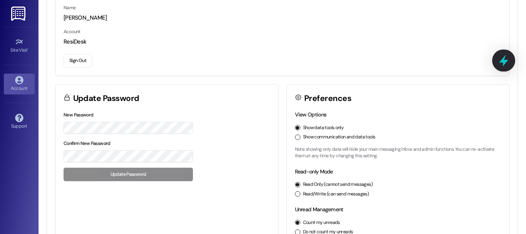 This screenshot has height=234, width=526. I want to click on label: Account, so click(72, 32).